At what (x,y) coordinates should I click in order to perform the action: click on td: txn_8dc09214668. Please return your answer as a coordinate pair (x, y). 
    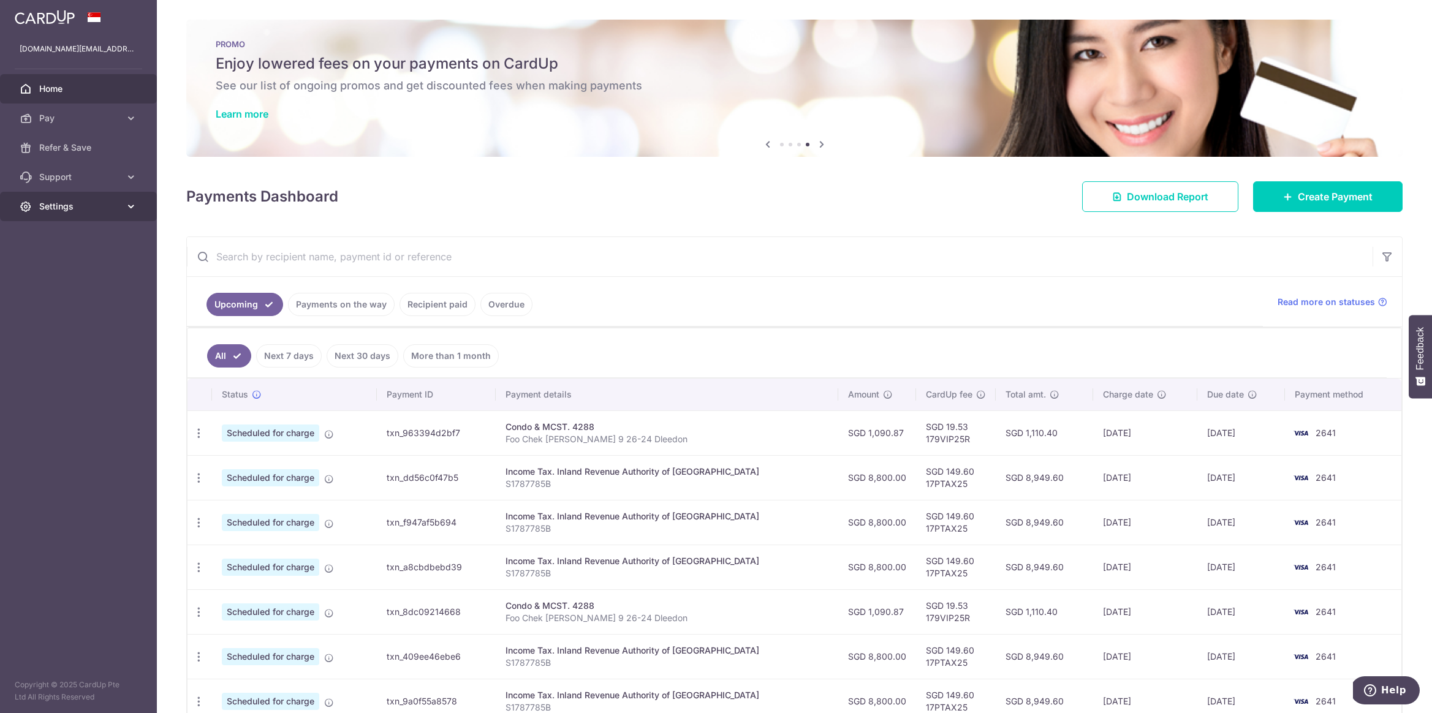
    Looking at the image, I should click on (436, 612).